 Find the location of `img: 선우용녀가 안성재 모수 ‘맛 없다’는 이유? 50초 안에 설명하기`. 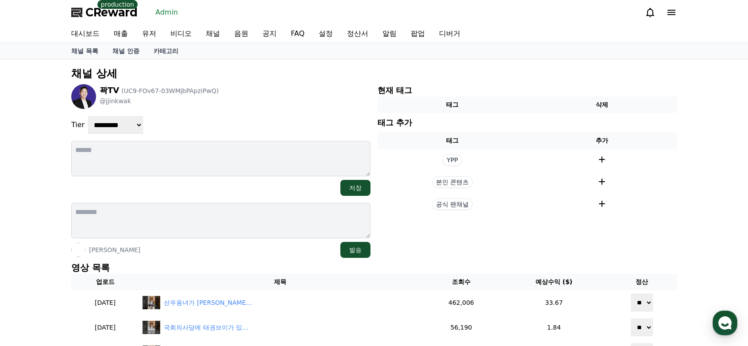

img: 선우용녀가 안성재 모수 ‘맛 없다’는 이유? 50초 안에 설명하기 is located at coordinates (151, 302).